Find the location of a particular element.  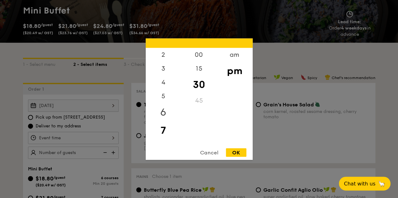

div: 45 is located at coordinates (199, 101).